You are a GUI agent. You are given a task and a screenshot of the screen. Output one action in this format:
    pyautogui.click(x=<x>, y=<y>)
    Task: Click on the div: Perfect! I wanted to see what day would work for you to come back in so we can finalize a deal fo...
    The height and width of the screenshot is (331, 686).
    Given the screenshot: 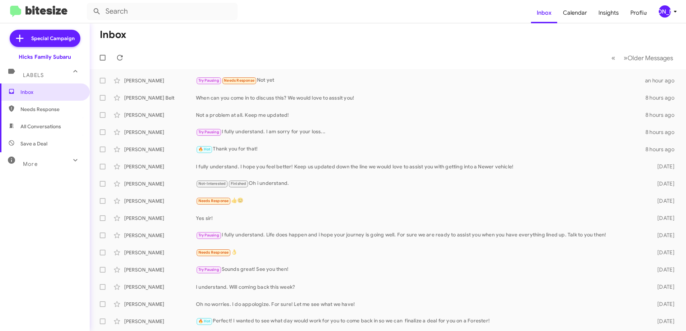 What is the action you would take?
    pyautogui.click(x=421, y=321)
    